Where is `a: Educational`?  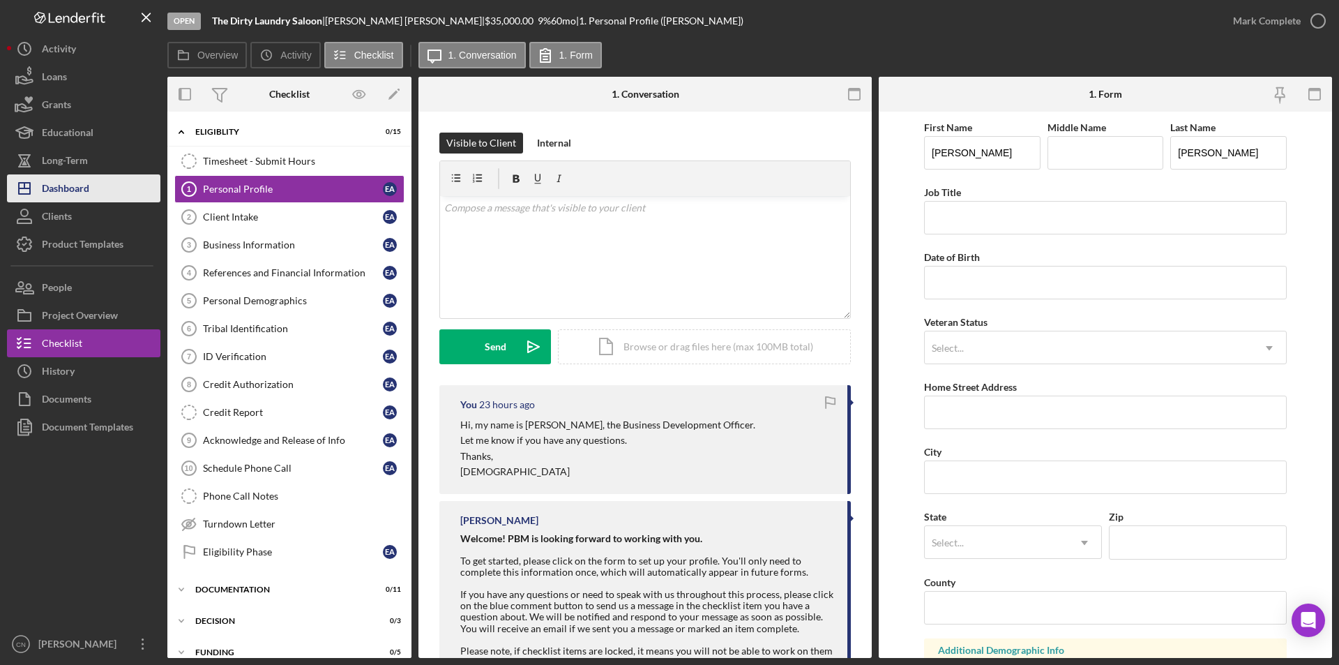 a: Educational is located at coordinates (84, 133).